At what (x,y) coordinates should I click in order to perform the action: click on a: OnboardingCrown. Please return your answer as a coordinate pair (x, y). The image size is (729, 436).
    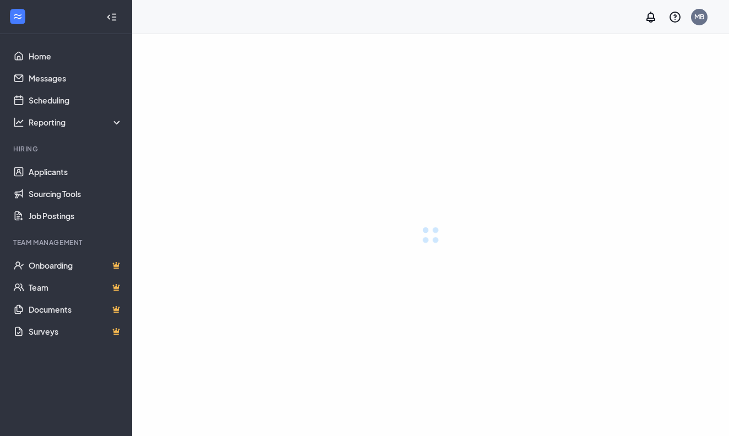
    Looking at the image, I should click on (75, 265).